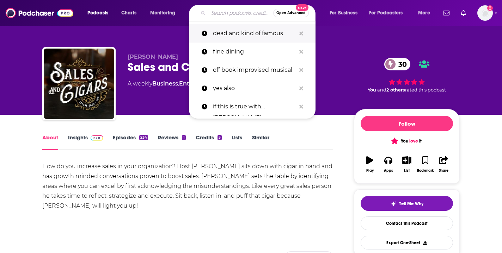 The height and width of the screenshot is (253, 502). I want to click on a: Charts, so click(129, 13).